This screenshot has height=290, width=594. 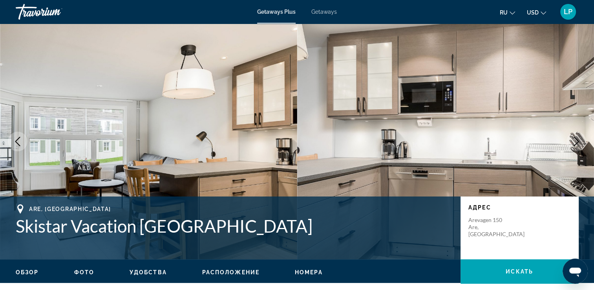 What do you see at coordinates (519, 271) in the screenshot?
I see `button: искать` at bounding box center [519, 271].